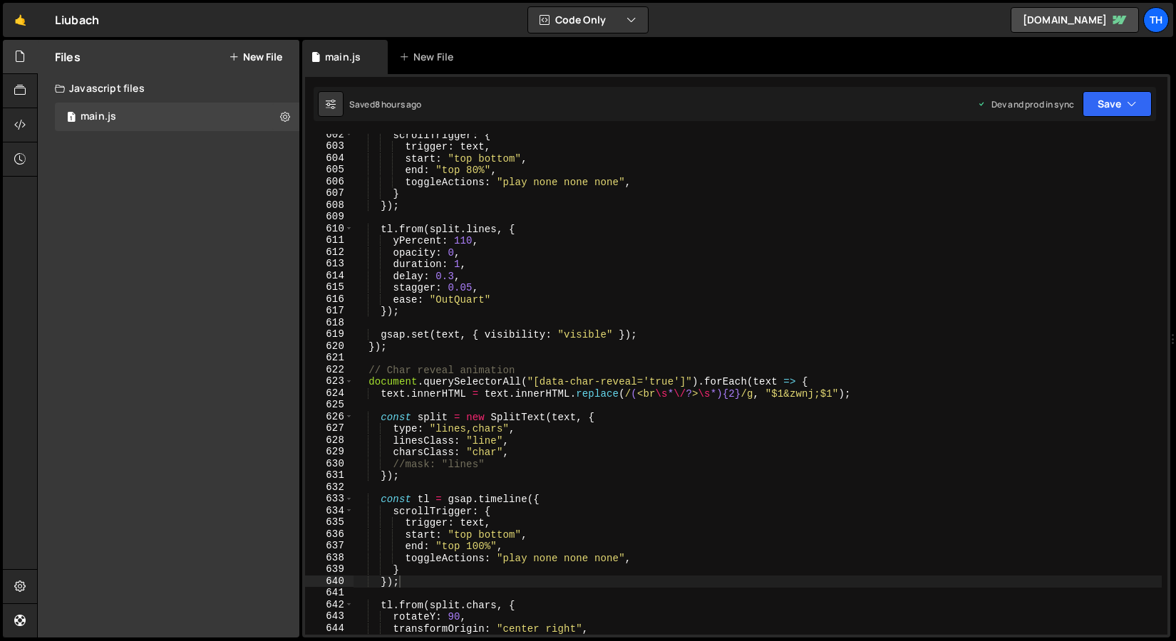 The height and width of the screenshot is (641, 1176). What do you see at coordinates (329, 170) in the screenshot?
I see `div: 605` at bounding box center [329, 170].